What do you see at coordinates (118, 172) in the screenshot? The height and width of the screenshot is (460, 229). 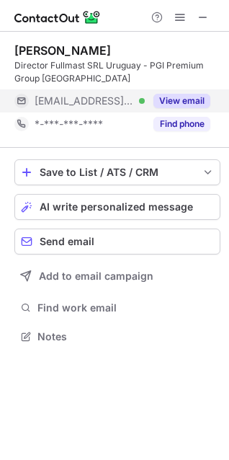 I see `button: save-profile-one-click` at bounding box center [118, 172].